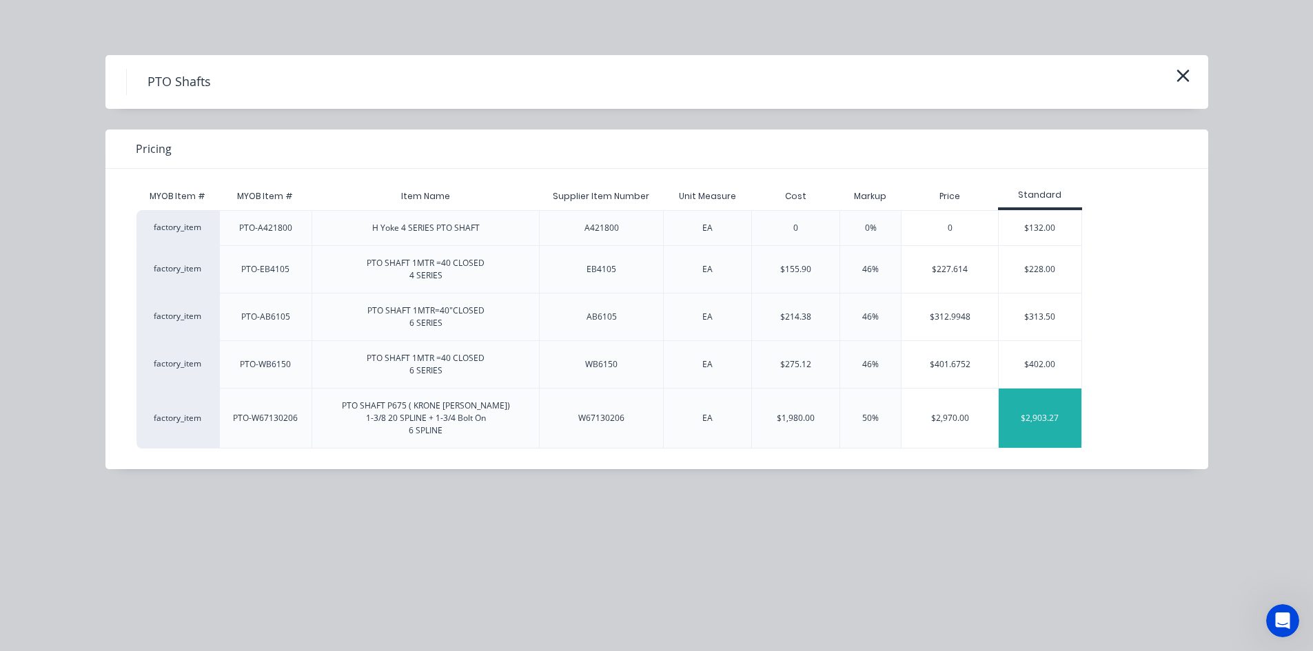 This screenshot has height=651, width=1313. Describe the element at coordinates (1040, 365) in the screenshot. I see `div: $402.00` at that location.